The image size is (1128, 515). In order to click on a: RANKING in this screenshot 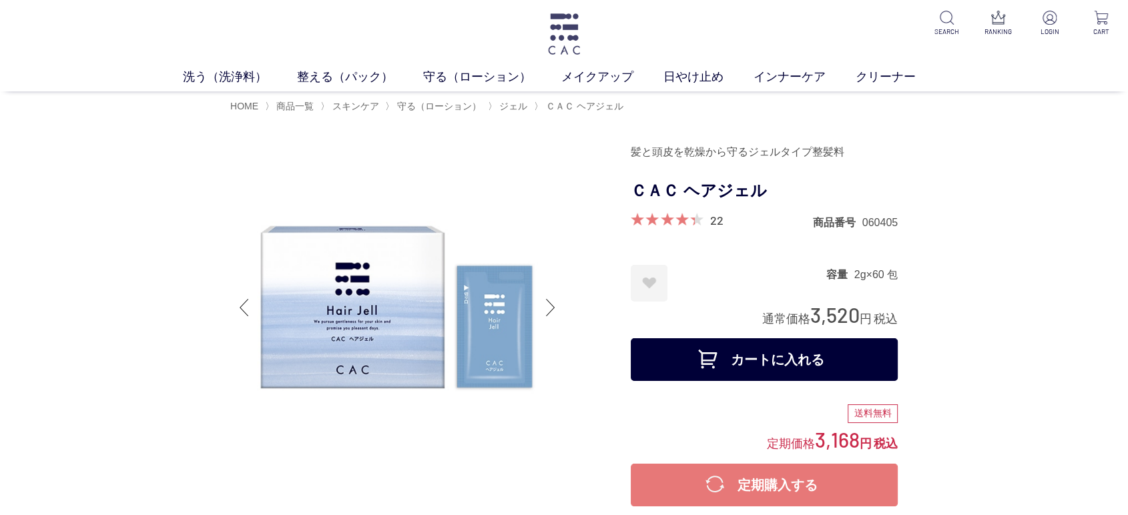, I will do `click(998, 23)`.